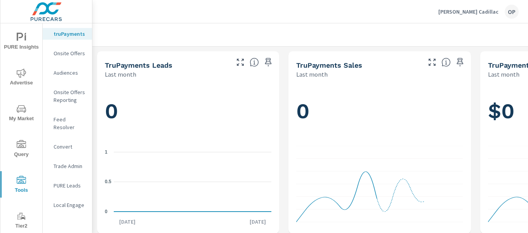 This screenshot has height=233, width=528. Describe the element at coordinates (67, 166) in the screenshot. I see `div: Trade Admin` at that location.